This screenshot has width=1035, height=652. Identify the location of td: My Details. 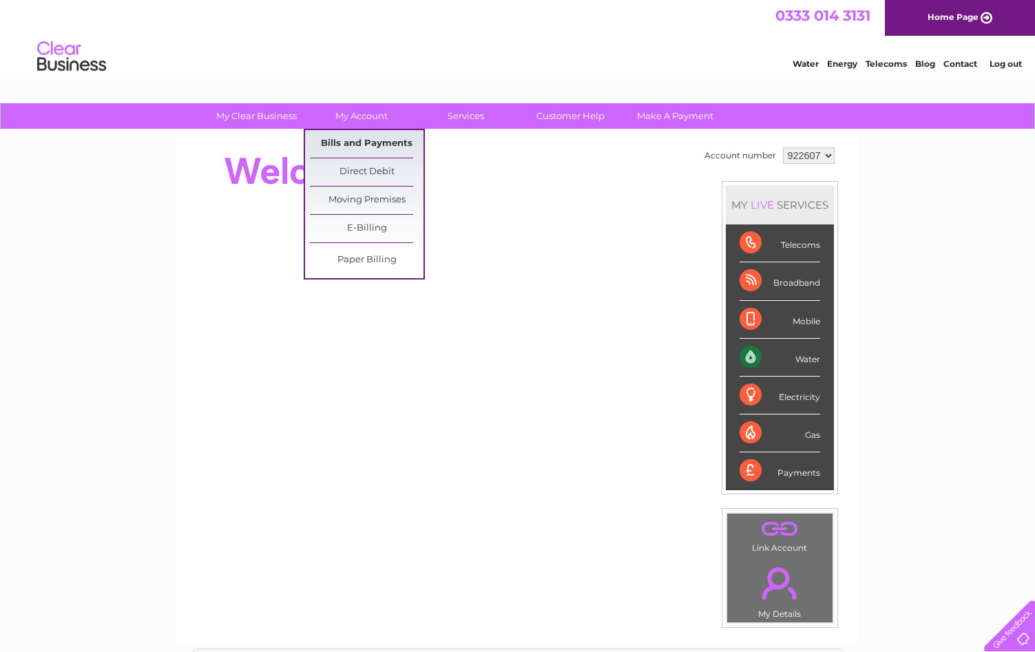
(779, 589).